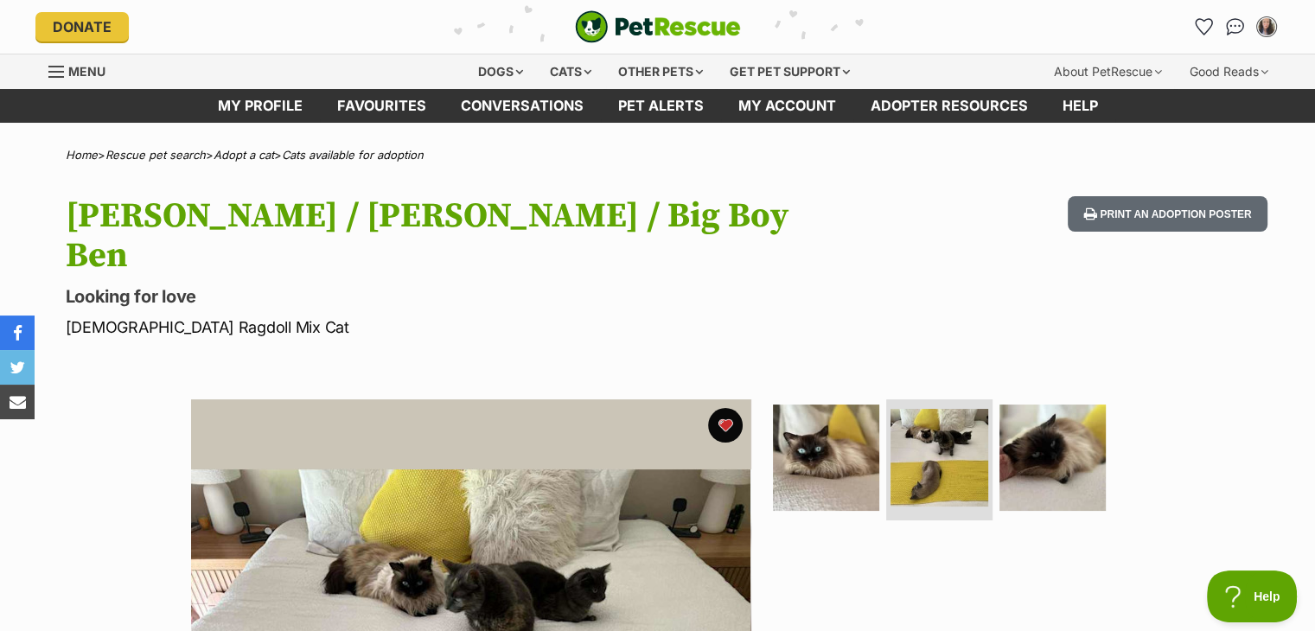 The width and height of the screenshot is (1315, 631). What do you see at coordinates (1080, 105) in the screenshot?
I see `a: Help` at bounding box center [1080, 105].